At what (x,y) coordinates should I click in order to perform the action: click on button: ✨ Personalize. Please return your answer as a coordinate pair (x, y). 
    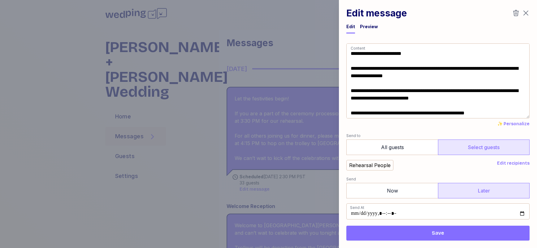
    Looking at the image, I should click on (514, 124).